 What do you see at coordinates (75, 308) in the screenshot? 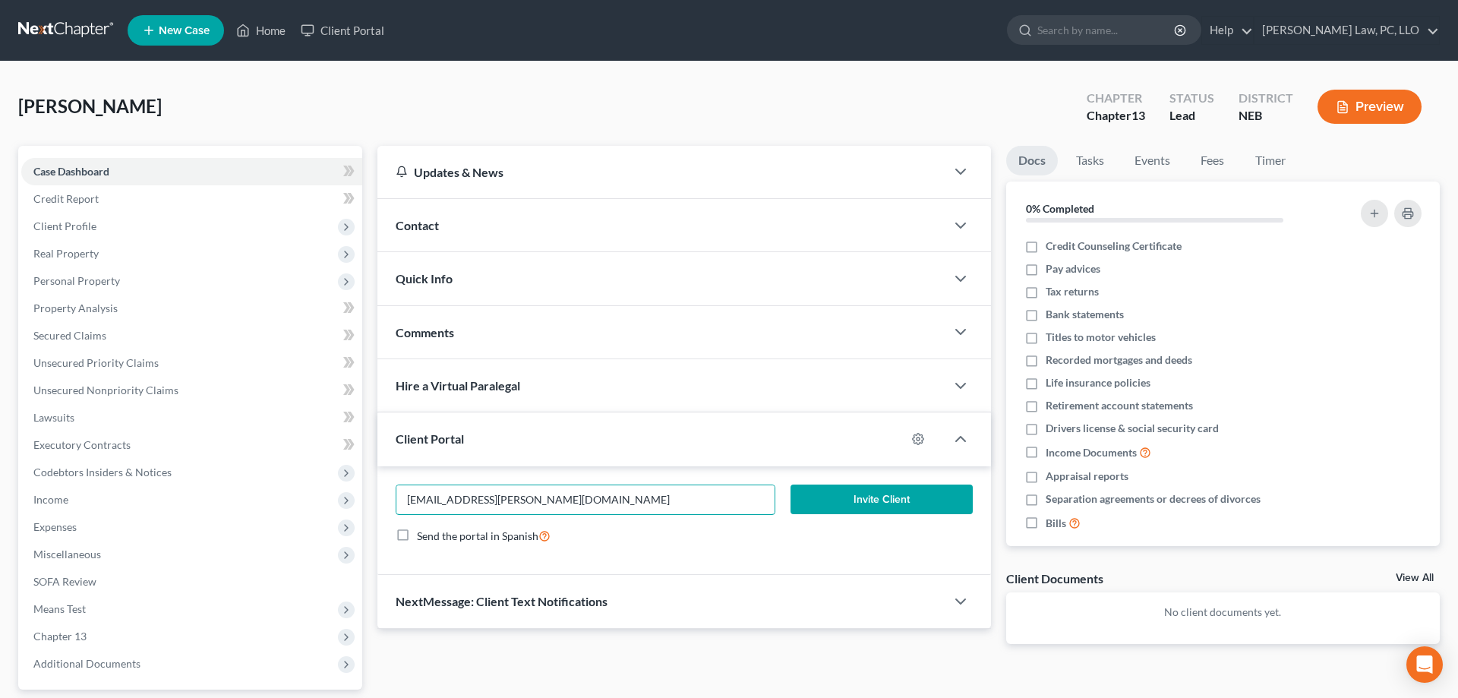
I see `span: Property Analysis` at bounding box center [75, 308].